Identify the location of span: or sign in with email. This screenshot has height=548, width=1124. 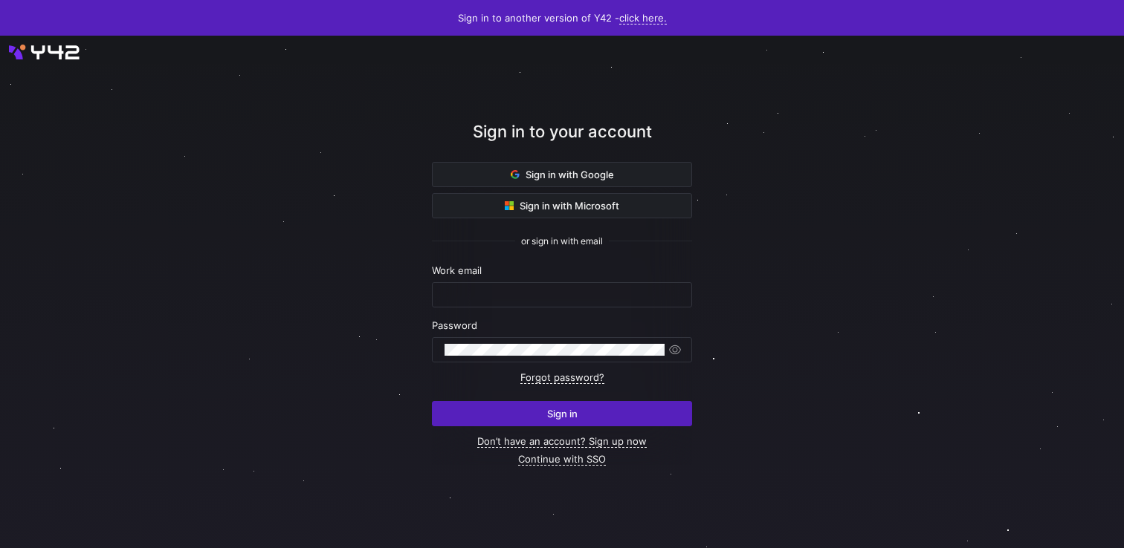
(562, 242).